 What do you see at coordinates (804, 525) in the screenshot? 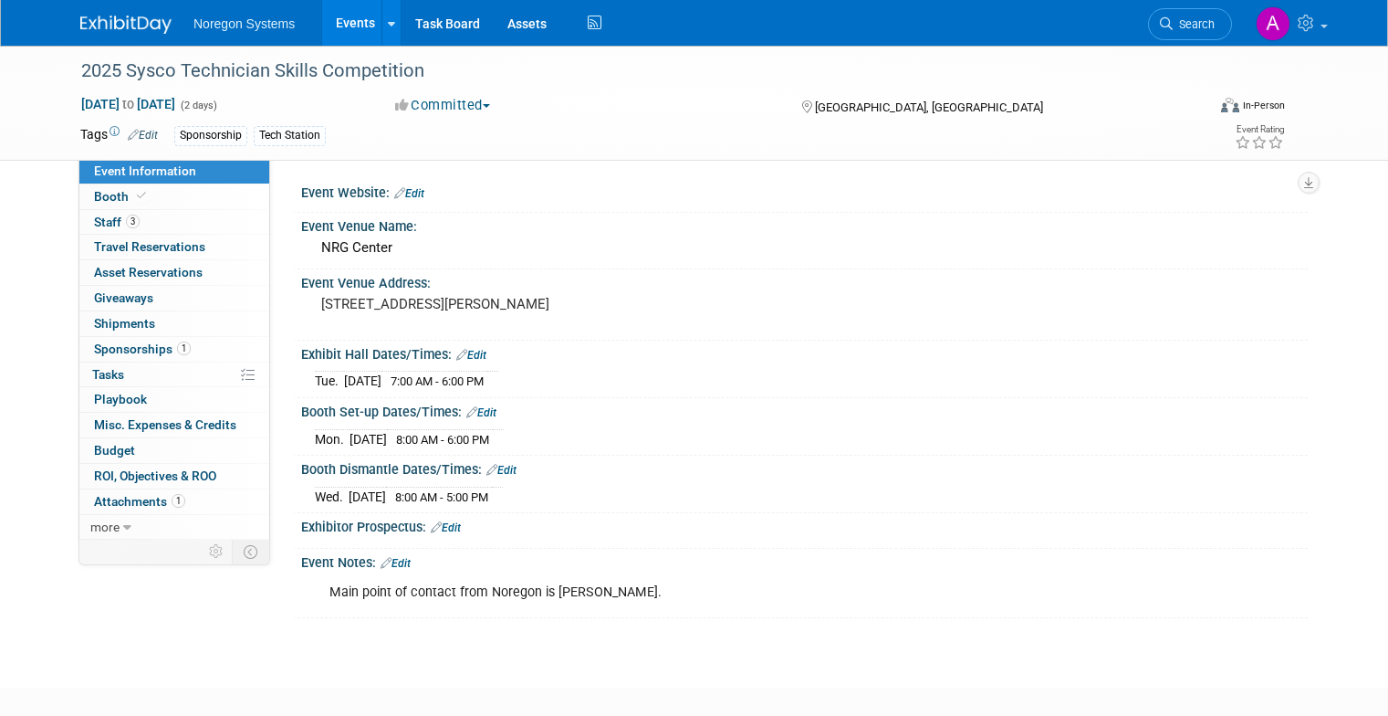
I see `div: Exhibitor Prospectus:` at bounding box center [804, 525].